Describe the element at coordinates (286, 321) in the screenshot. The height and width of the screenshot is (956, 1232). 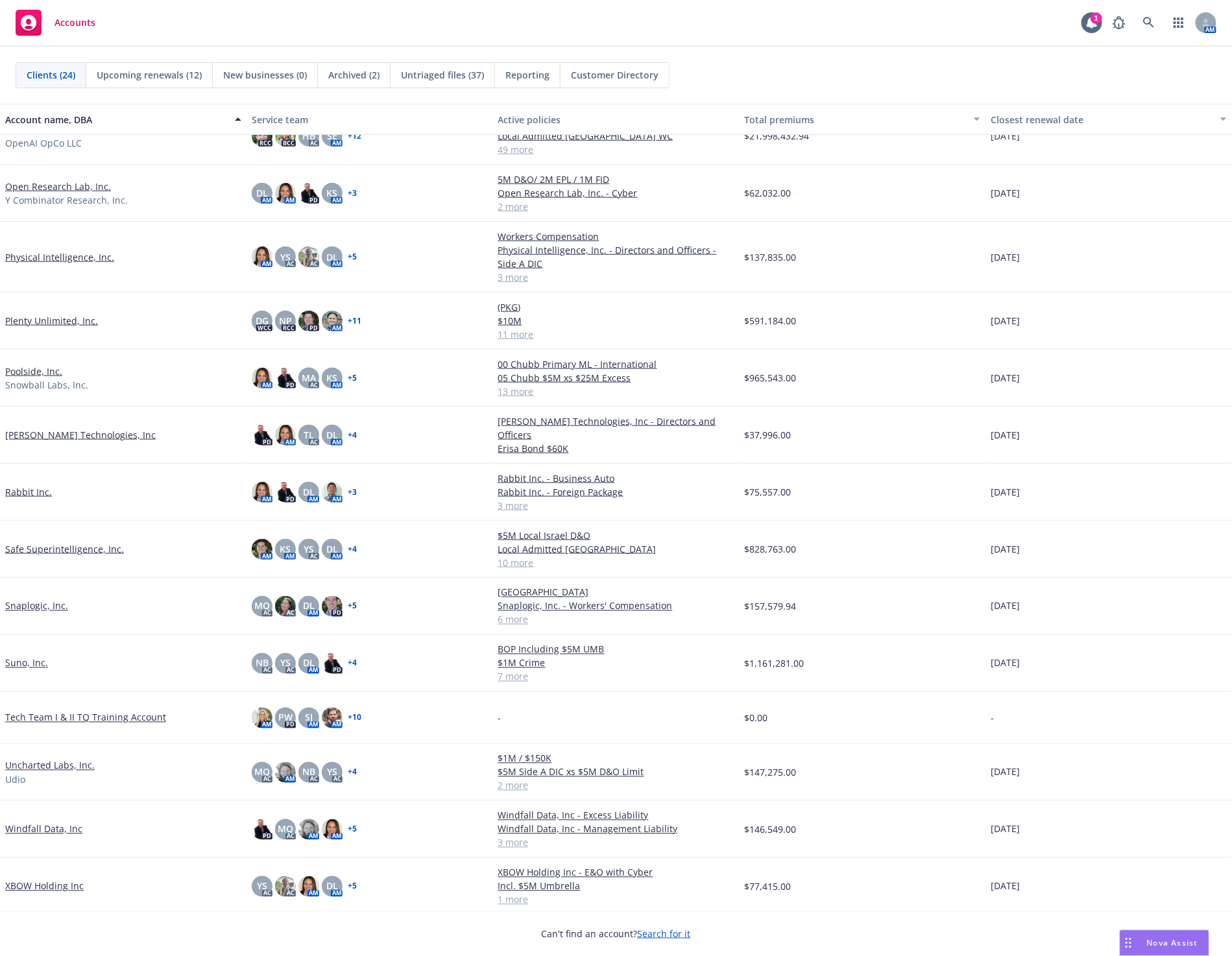
I see `span: NP` at that location.